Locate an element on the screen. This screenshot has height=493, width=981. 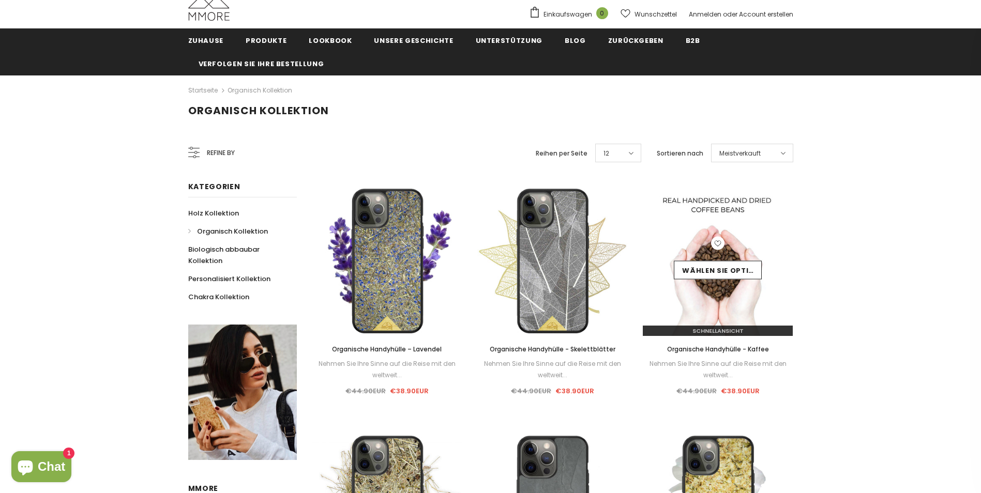
span: Unterstützung is located at coordinates (509, 40).